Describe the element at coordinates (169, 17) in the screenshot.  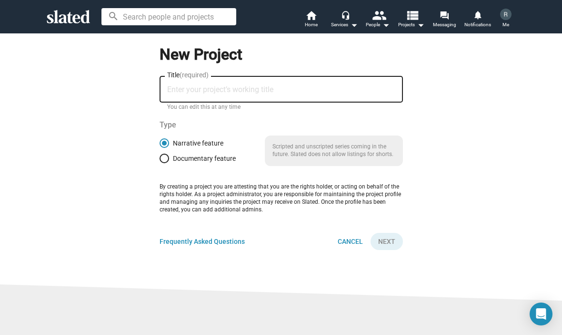
I see `input: Search people and projects` at that location.